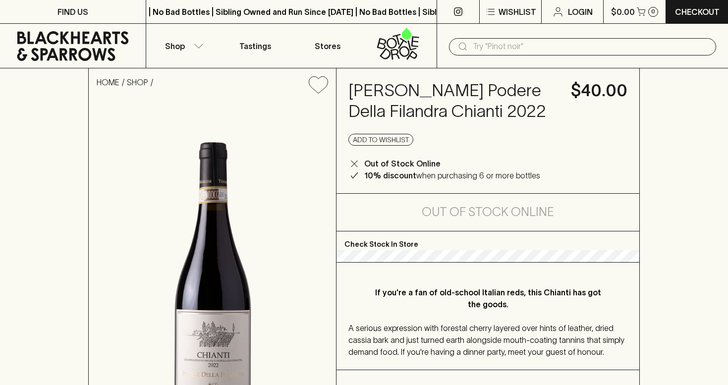 The width and height of the screenshot is (728, 385). Describe the element at coordinates (590, 47) in the screenshot. I see `input: Try "Pinot noir"` at that location.